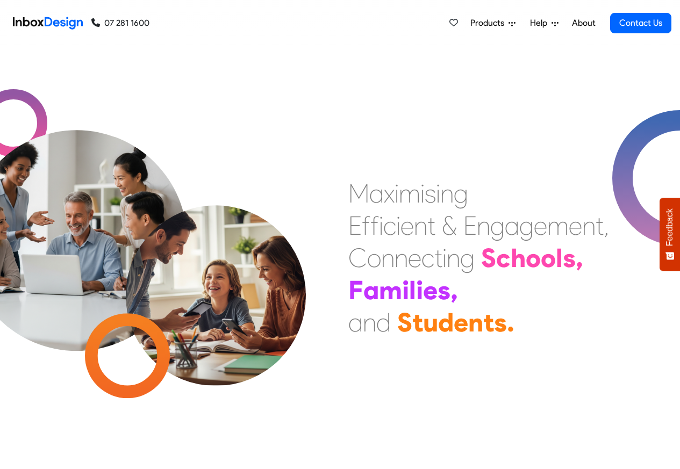  Describe the element at coordinates (493, 23) in the screenshot. I see `a: Products` at that location.